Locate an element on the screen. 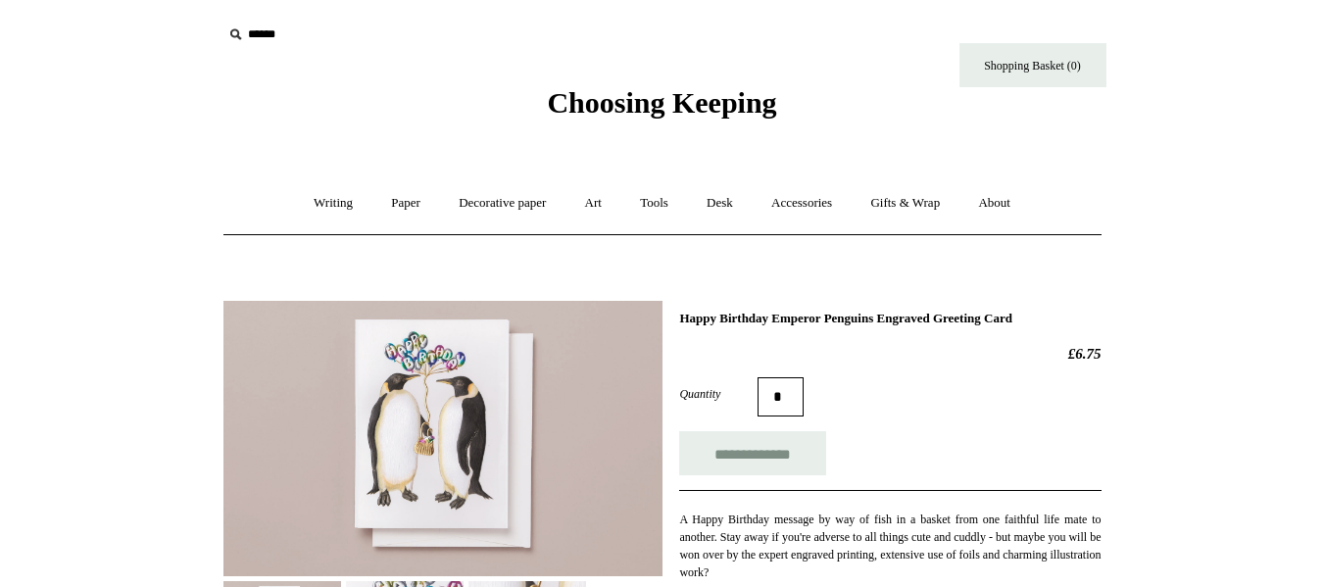  a: Writing is located at coordinates (333, 203).